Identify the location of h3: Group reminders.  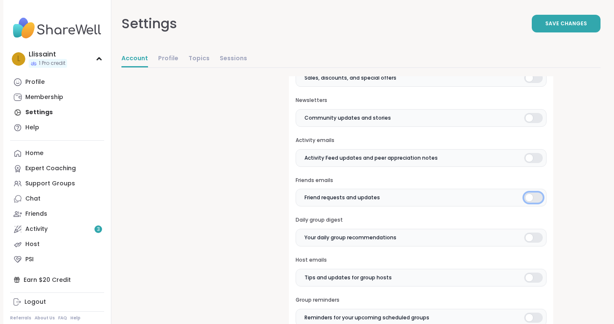
(421, 300).